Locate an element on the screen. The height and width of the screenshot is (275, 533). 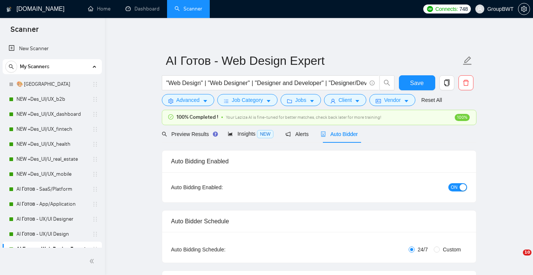
span: Jobs is located at coordinates (301, 100).